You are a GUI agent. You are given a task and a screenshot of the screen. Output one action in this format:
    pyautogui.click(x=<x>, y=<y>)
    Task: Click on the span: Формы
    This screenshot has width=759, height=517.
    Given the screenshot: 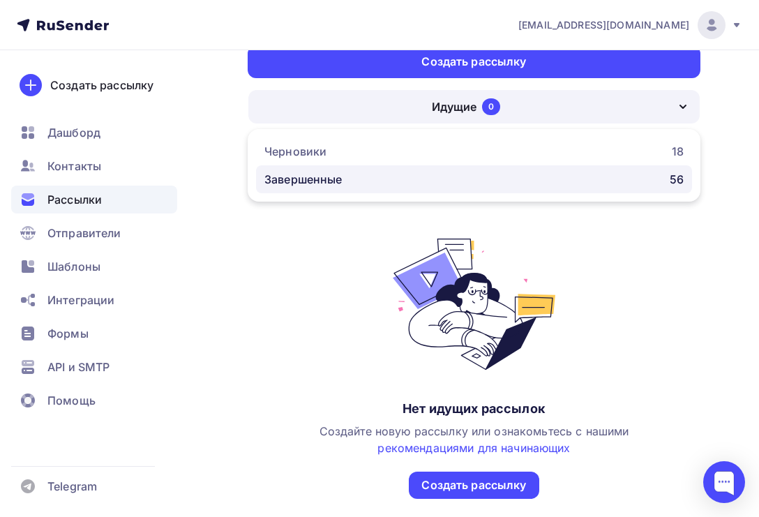 What is the action you would take?
    pyautogui.click(x=68, y=334)
    